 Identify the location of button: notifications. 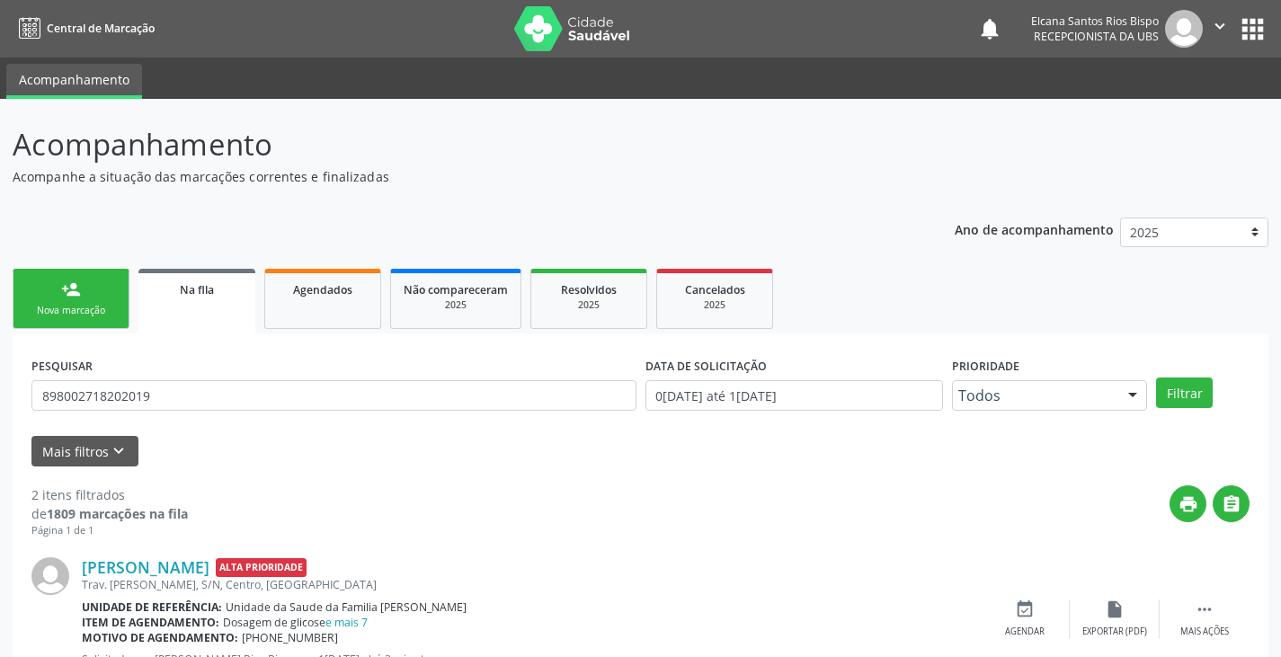
(990, 29).